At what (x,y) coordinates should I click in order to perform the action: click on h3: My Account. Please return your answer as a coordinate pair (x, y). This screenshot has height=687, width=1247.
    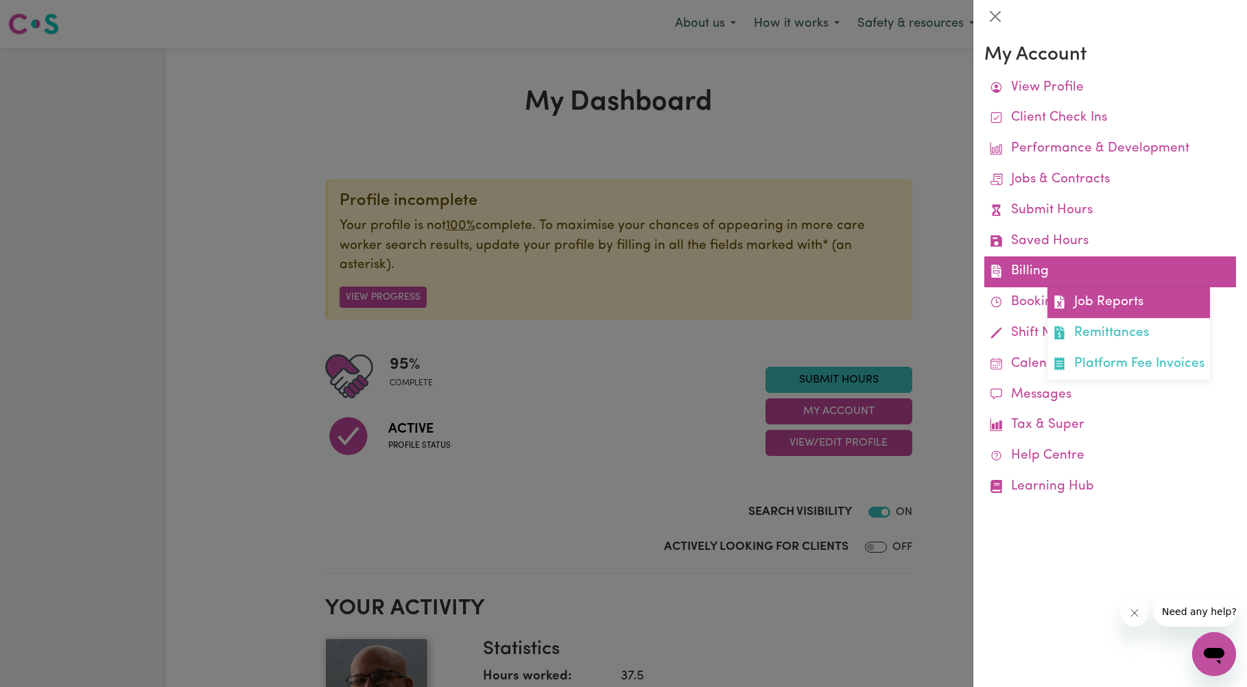
    Looking at the image, I should click on (1110, 56).